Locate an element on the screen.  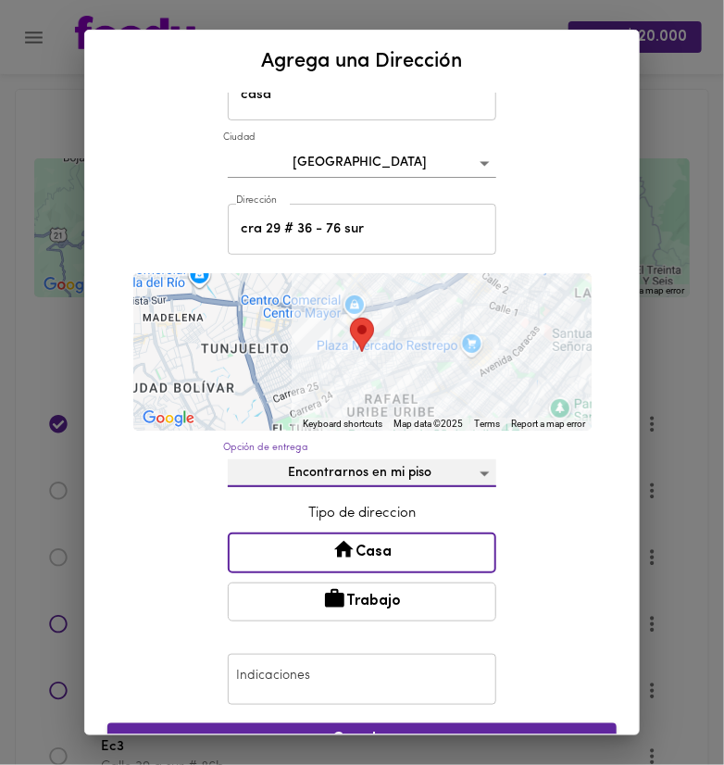
button: Casa is located at coordinates (362, 553).